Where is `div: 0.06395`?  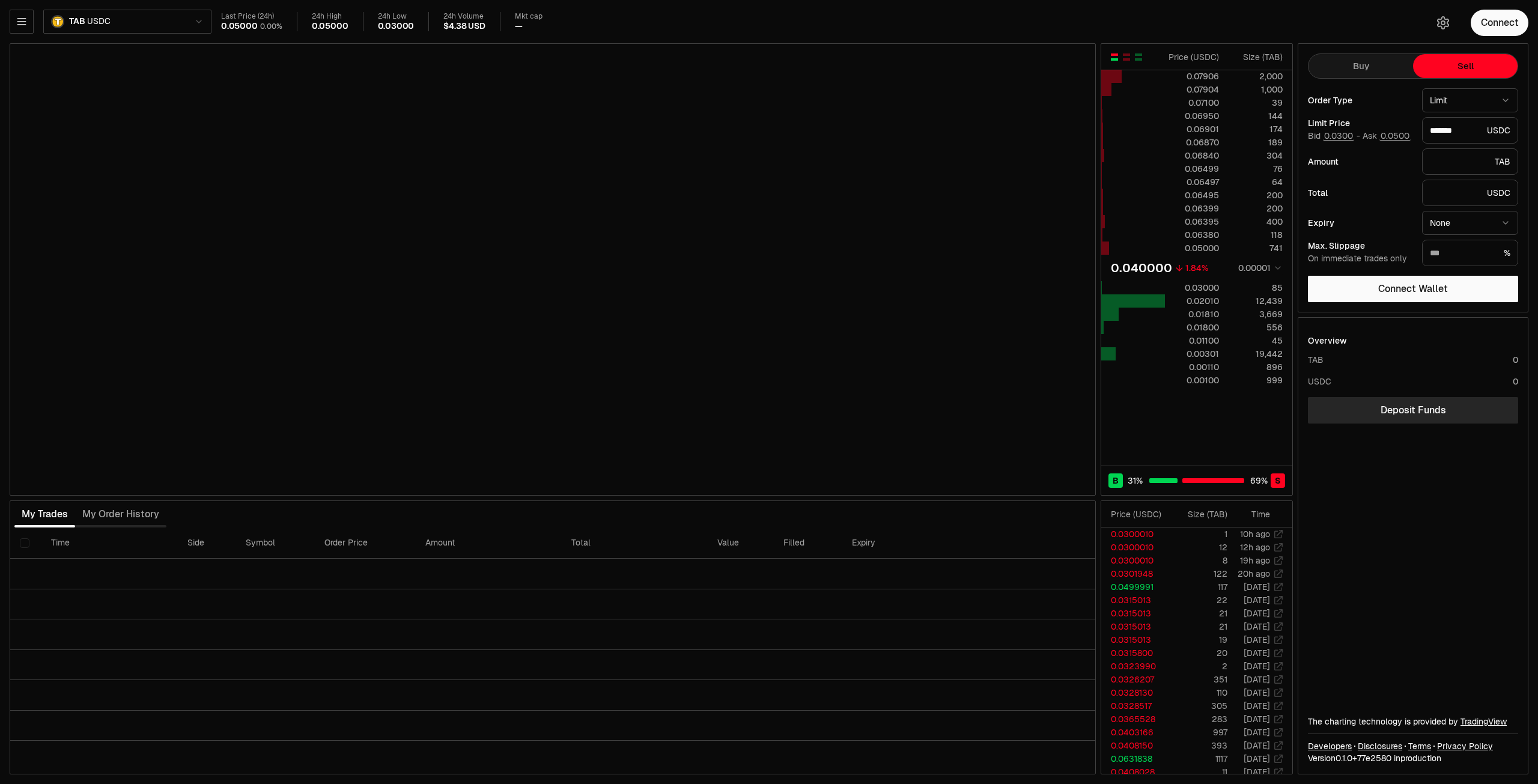 div: 0.06395 is located at coordinates (1192, 222).